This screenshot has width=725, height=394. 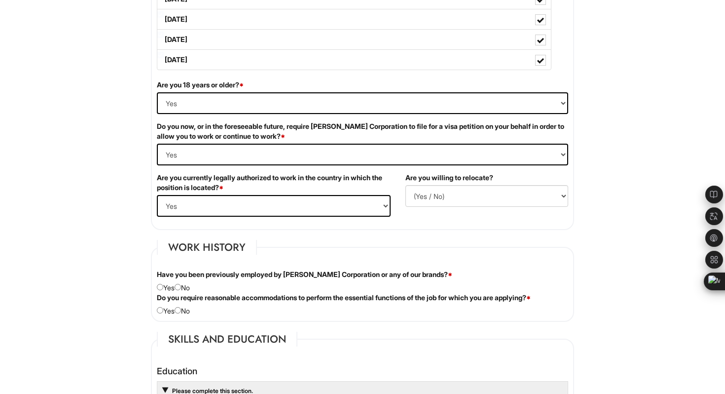 I want to click on label: Are you willing to relocate?, so click(x=449, y=178).